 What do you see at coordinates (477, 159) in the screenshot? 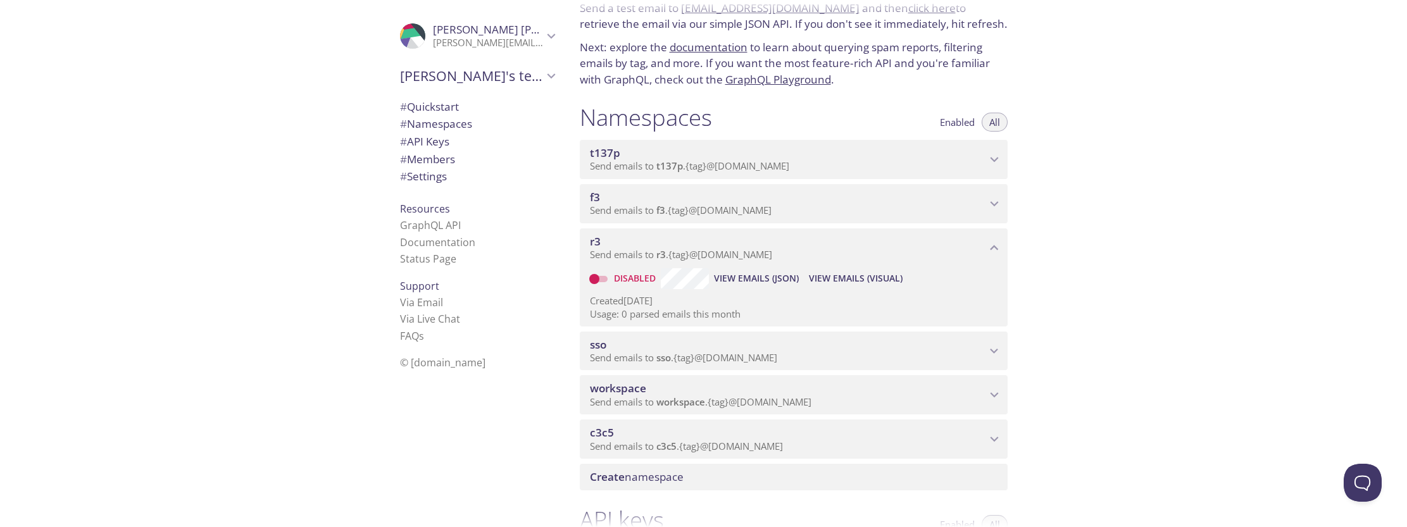
I see `div: Members` at bounding box center [477, 159].